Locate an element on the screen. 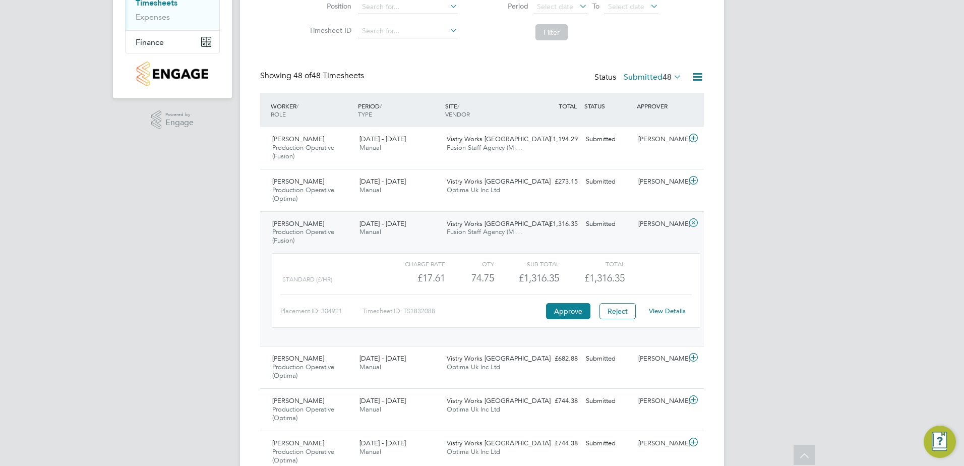 The image size is (964, 466). button: Finance is located at coordinates (172, 42).